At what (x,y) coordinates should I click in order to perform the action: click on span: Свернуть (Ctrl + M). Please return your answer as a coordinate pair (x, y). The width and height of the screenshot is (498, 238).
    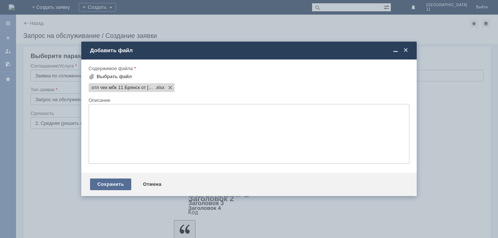
    Looking at the image, I should click on (395, 50).